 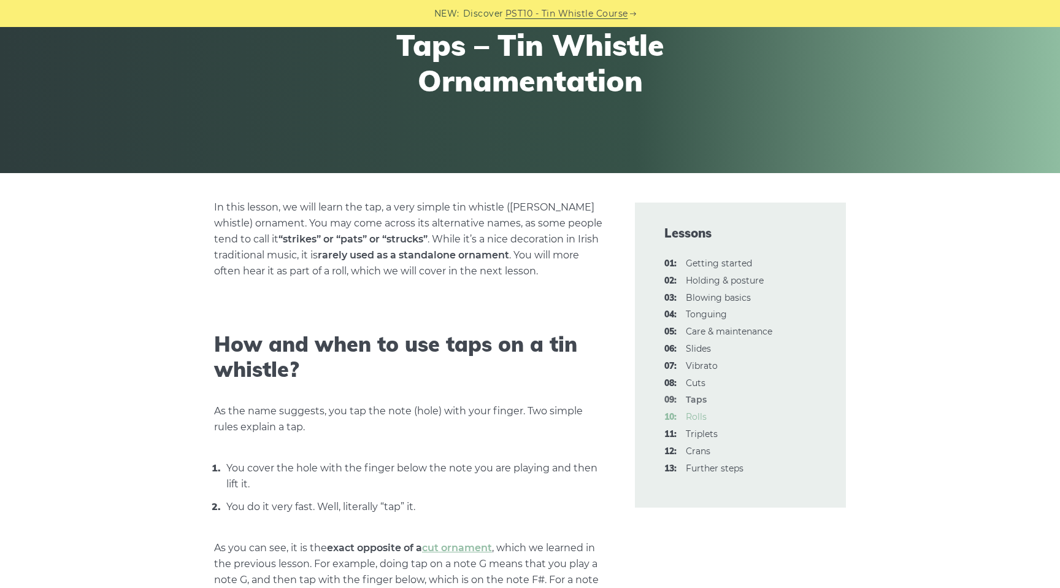 What do you see at coordinates (671, 452) in the screenshot?
I see `span: 12:` at bounding box center [671, 452].